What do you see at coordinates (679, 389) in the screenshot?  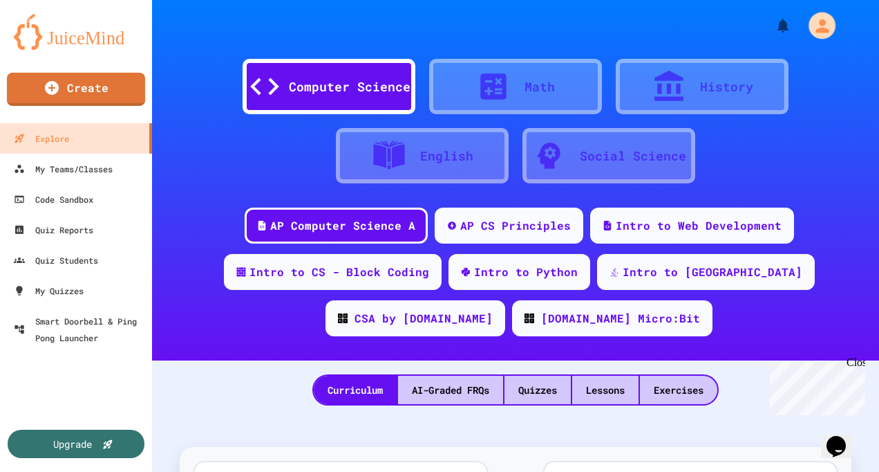 I see `div: Exercises` at bounding box center [679, 389].